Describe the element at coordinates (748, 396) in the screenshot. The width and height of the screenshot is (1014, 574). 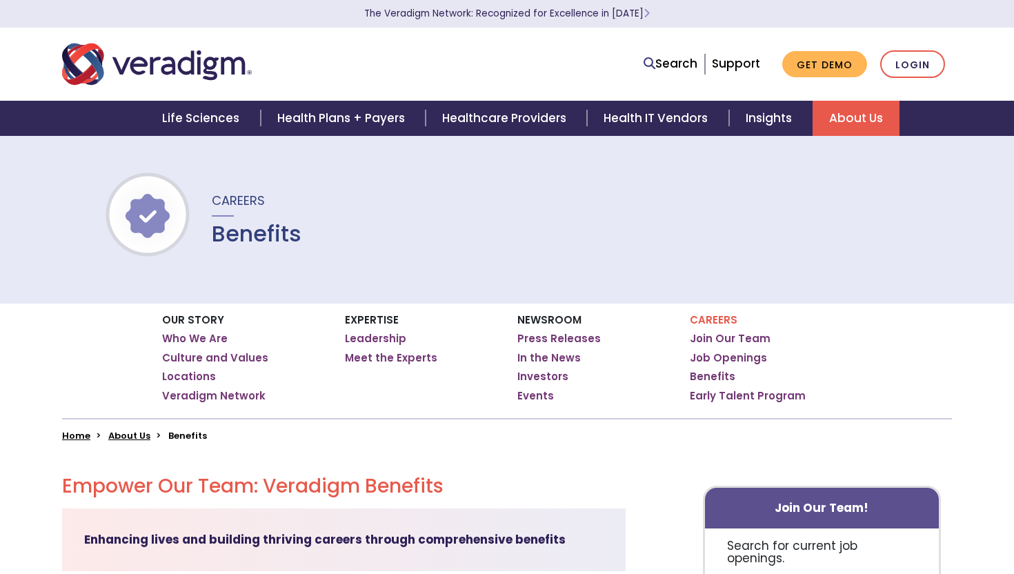
I see `a: Early Talent Program` at that location.